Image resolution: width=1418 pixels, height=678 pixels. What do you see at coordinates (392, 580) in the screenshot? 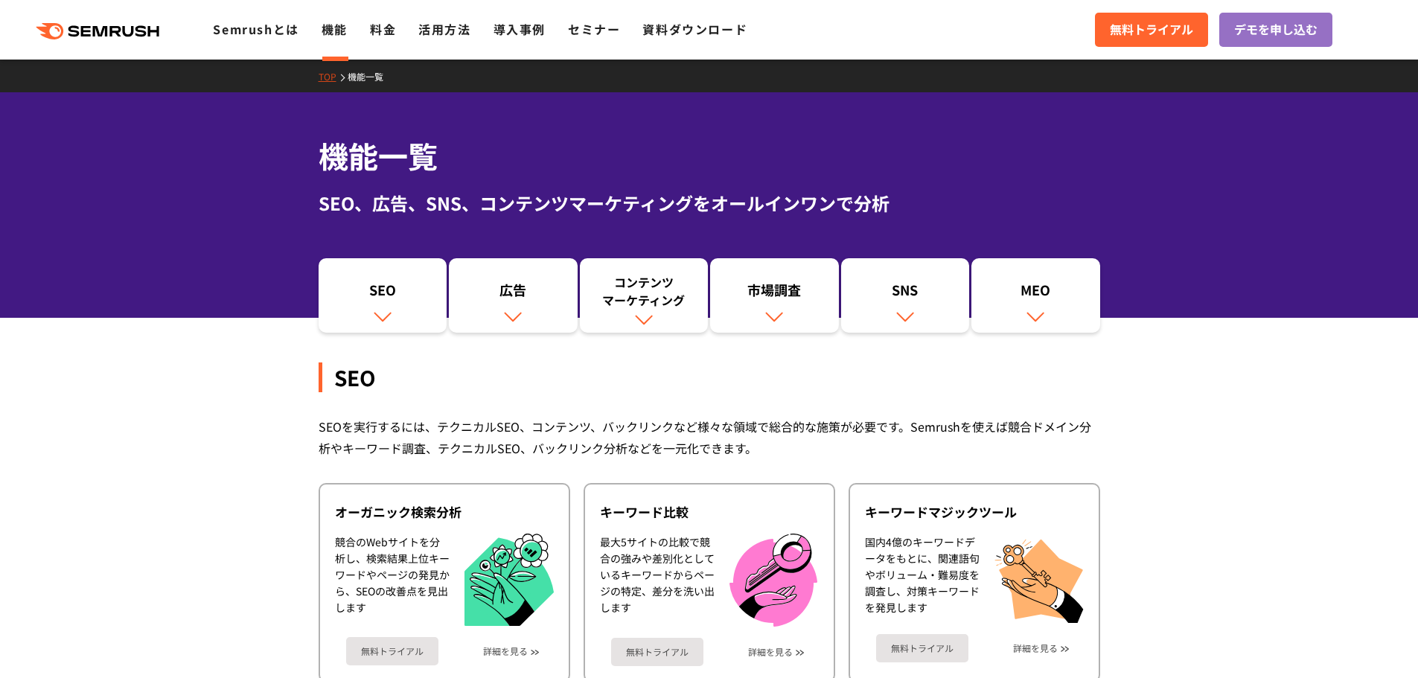
I see `div: 競合のWebサイトを分析し、検索結果上位キーワードやページの発見から、SEOの改善点を見出します` at bounding box center [392, 580].